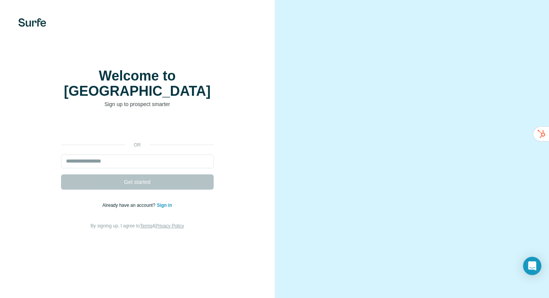  I want to click on a: Sign in, so click(164, 205).